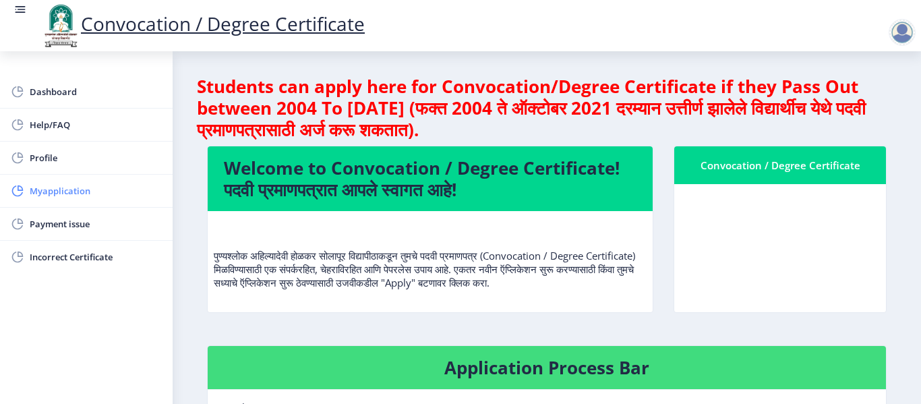  What do you see at coordinates (96, 257) in the screenshot?
I see `span: Incorrect Certificate` at bounding box center [96, 257].